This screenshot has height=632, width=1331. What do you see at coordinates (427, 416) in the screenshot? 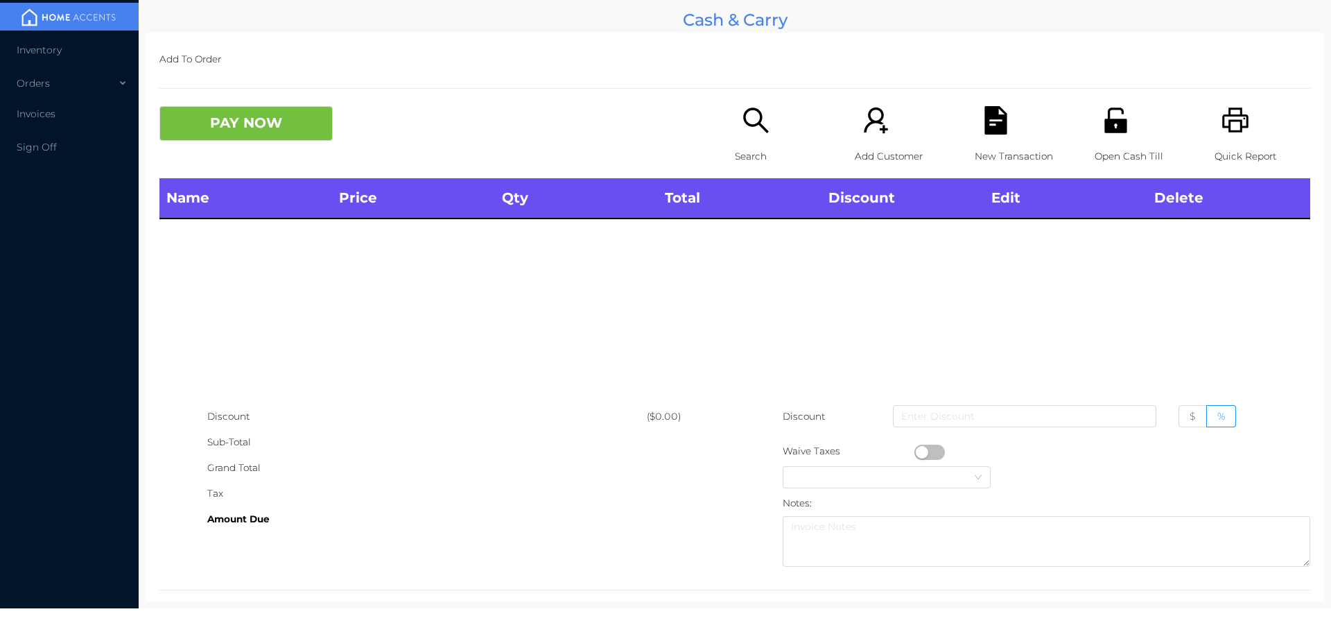
I see `div: Discount` at bounding box center [427, 416].